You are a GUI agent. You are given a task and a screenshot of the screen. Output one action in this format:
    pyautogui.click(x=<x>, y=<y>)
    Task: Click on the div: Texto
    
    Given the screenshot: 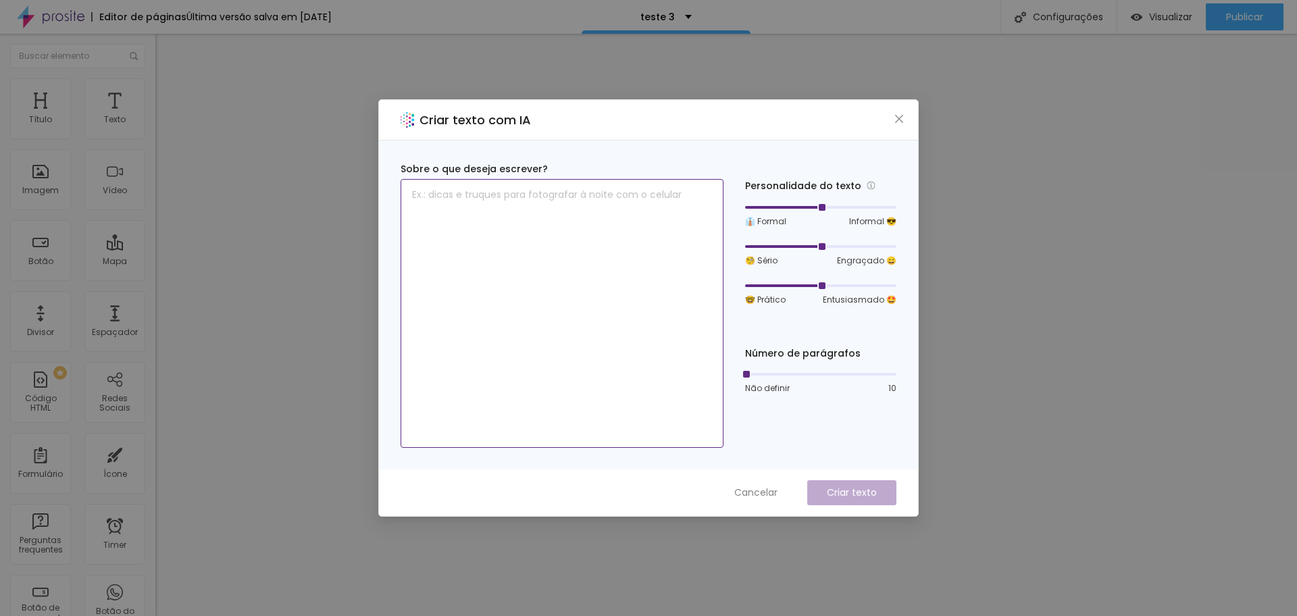 What is the action you would take?
    pyautogui.click(x=115, y=120)
    